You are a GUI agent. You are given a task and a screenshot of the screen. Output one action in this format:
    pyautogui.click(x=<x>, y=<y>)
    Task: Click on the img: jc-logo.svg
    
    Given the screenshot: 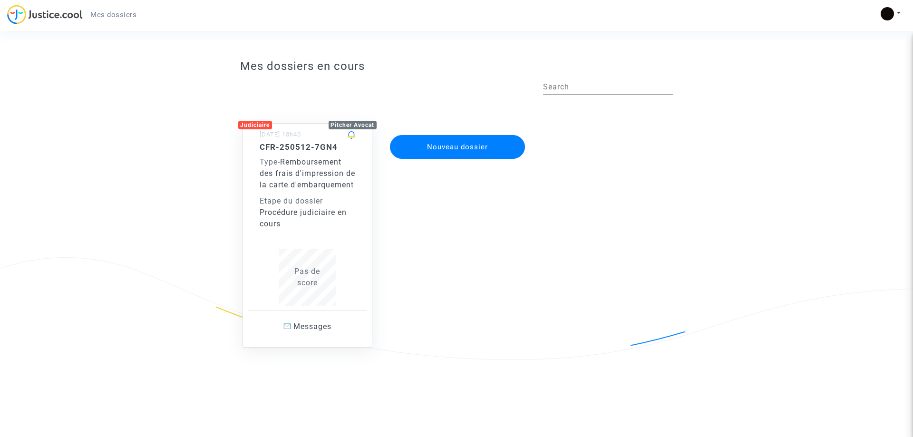 What is the action you would take?
    pyautogui.click(x=45, y=14)
    